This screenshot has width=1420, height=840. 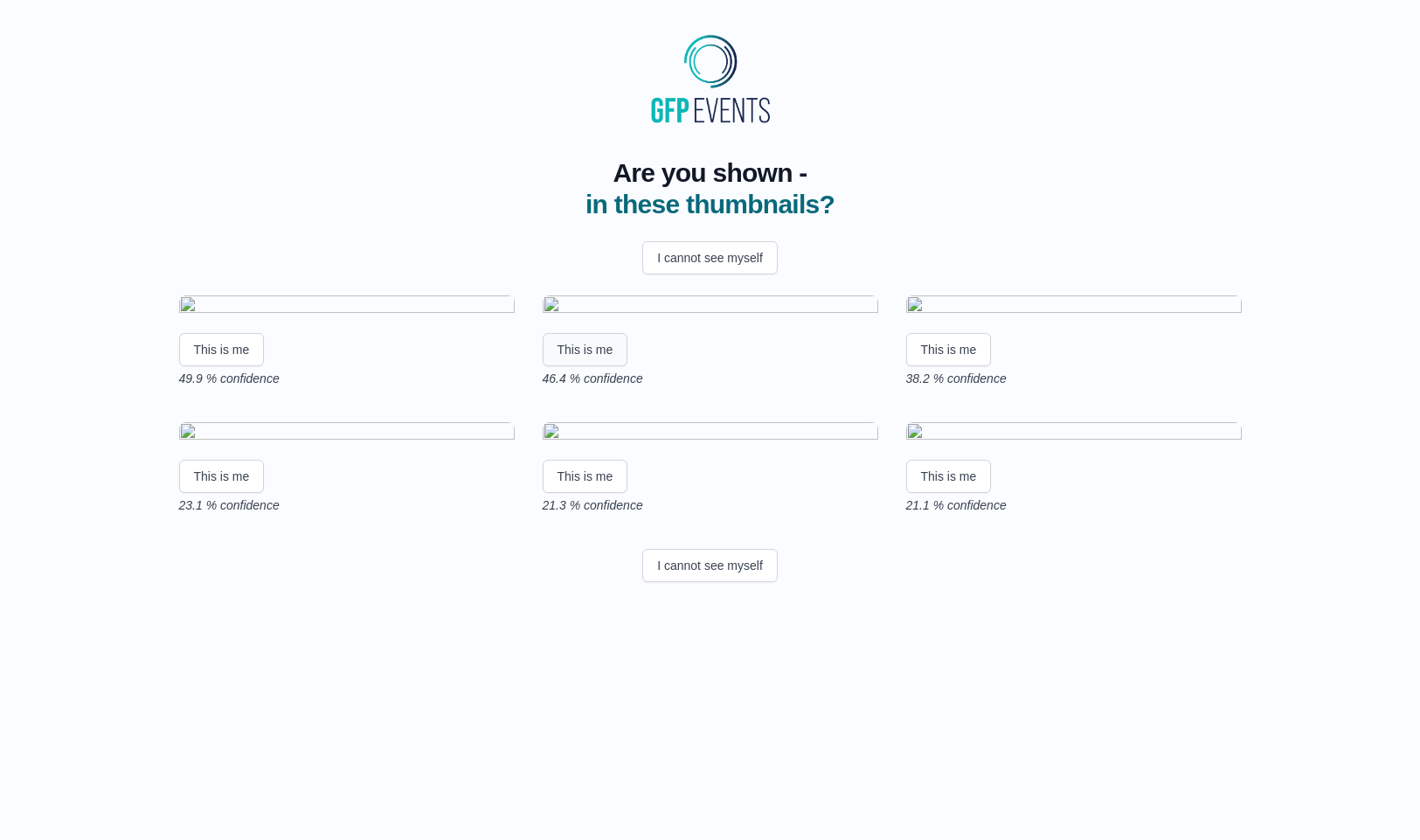 I want to click on img: a0cba420c436ea93d95a10833f8ac645839e0e2b.gif, so click(x=710, y=434).